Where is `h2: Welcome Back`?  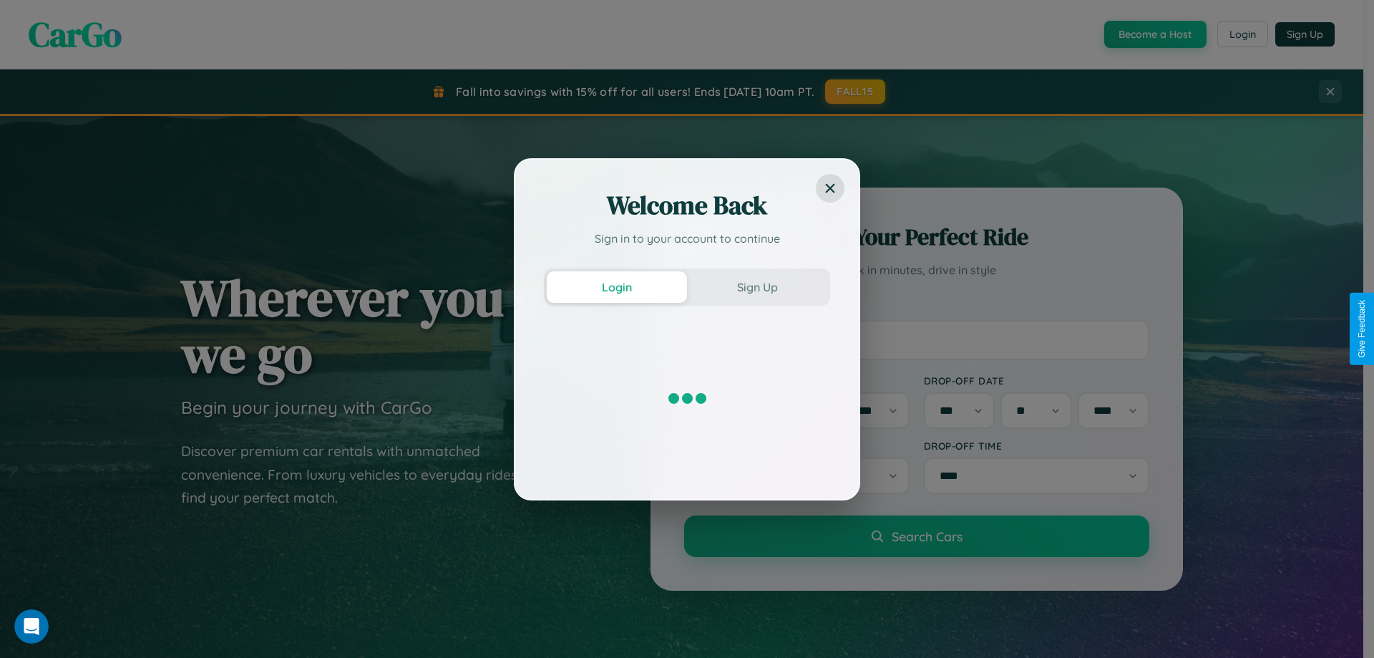 h2: Welcome Back is located at coordinates (687, 205).